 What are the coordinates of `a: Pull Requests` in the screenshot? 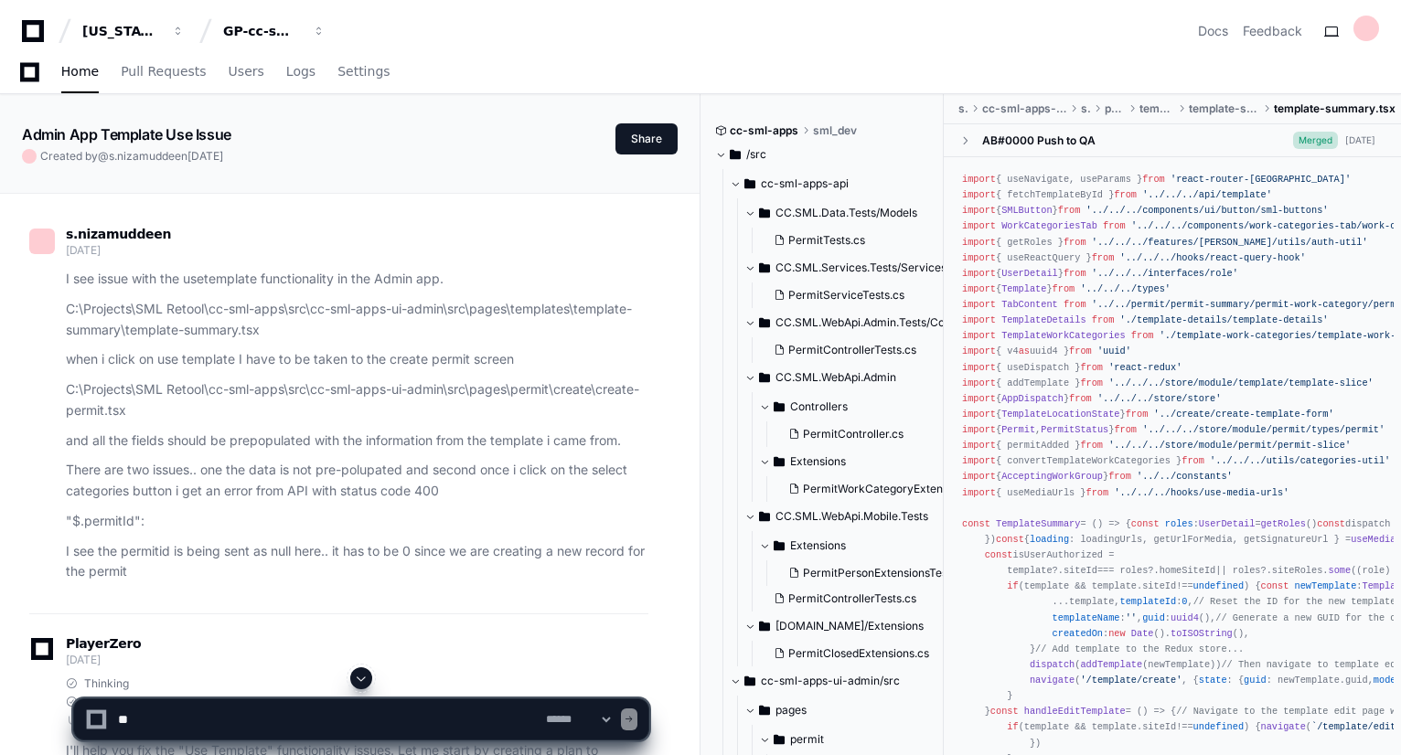 It's located at (163, 72).